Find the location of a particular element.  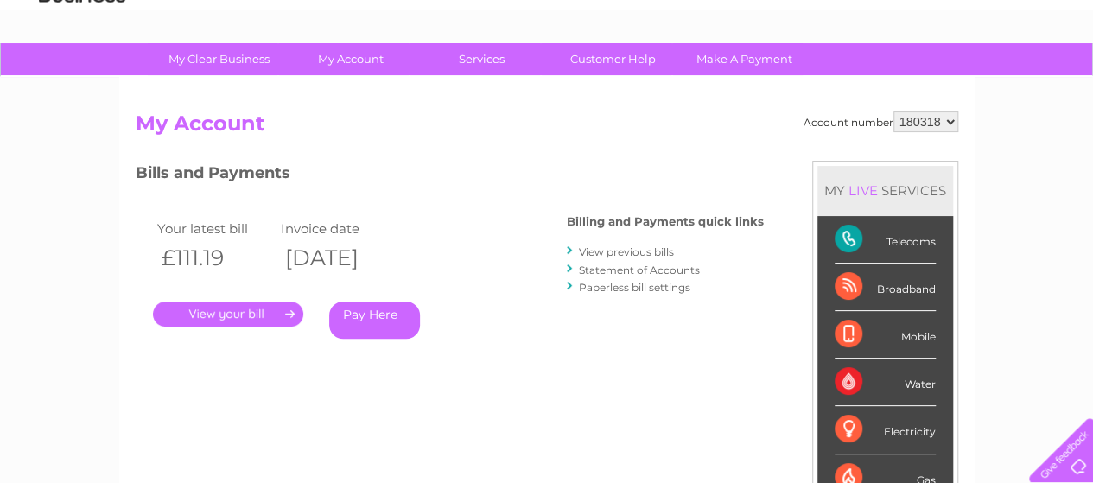

h2: My Account is located at coordinates (547, 128).